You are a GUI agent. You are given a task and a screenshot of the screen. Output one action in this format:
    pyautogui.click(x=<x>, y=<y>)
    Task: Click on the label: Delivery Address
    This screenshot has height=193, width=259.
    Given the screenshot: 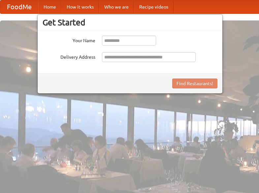 What is the action you would take?
    pyautogui.click(x=69, y=56)
    